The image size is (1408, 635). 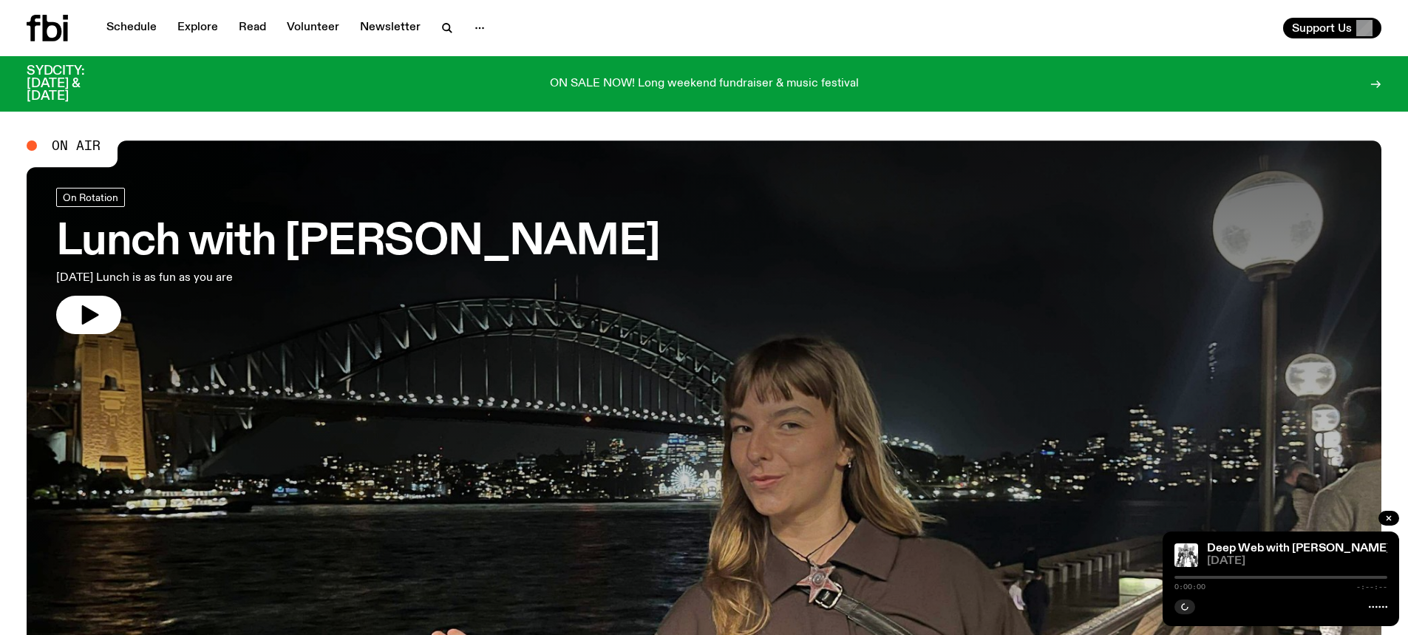 I want to click on a: On Rotation, so click(x=90, y=197).